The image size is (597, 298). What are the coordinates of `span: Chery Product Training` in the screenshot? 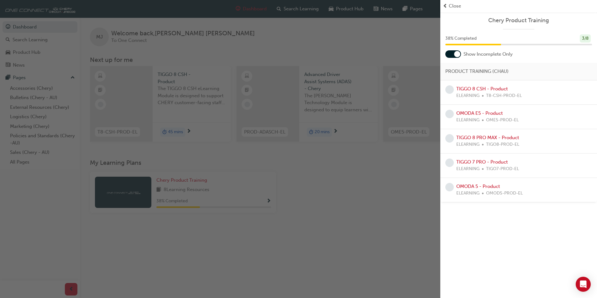 It's located at (518, 20).